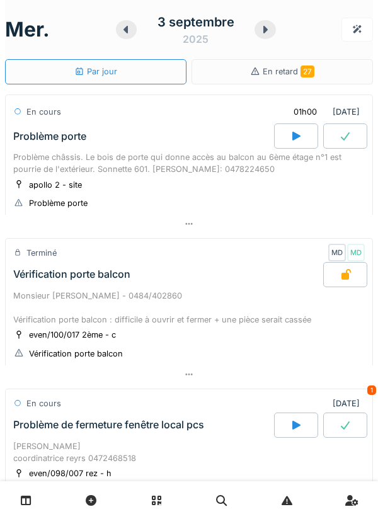  What do you see at coordinates (108, 425) in the screenshot?
I see `div: Problème de fermeture fenêtre local pcs` at bounding box center [108, 425].